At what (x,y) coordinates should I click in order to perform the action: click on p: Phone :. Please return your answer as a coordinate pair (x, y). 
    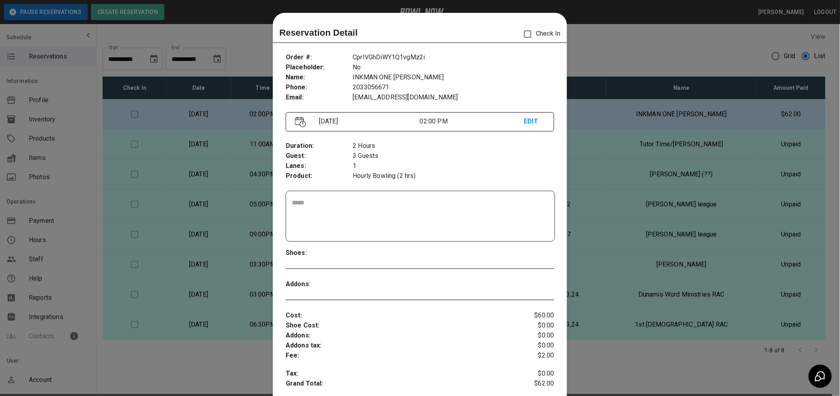
    Looking at the image, I should click on (319, 87).